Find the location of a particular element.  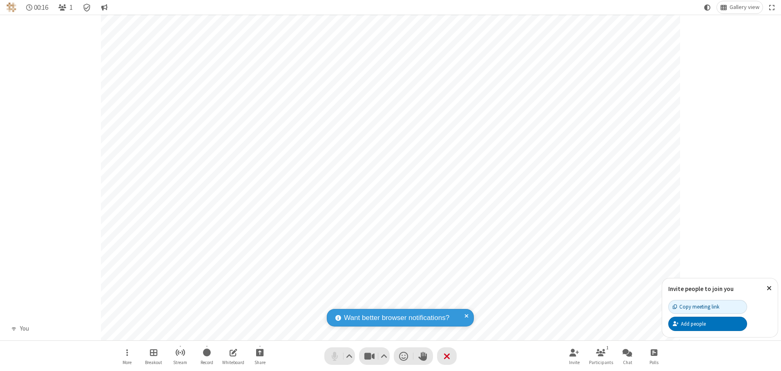

span: 1 is located at coordinates (71, 7).